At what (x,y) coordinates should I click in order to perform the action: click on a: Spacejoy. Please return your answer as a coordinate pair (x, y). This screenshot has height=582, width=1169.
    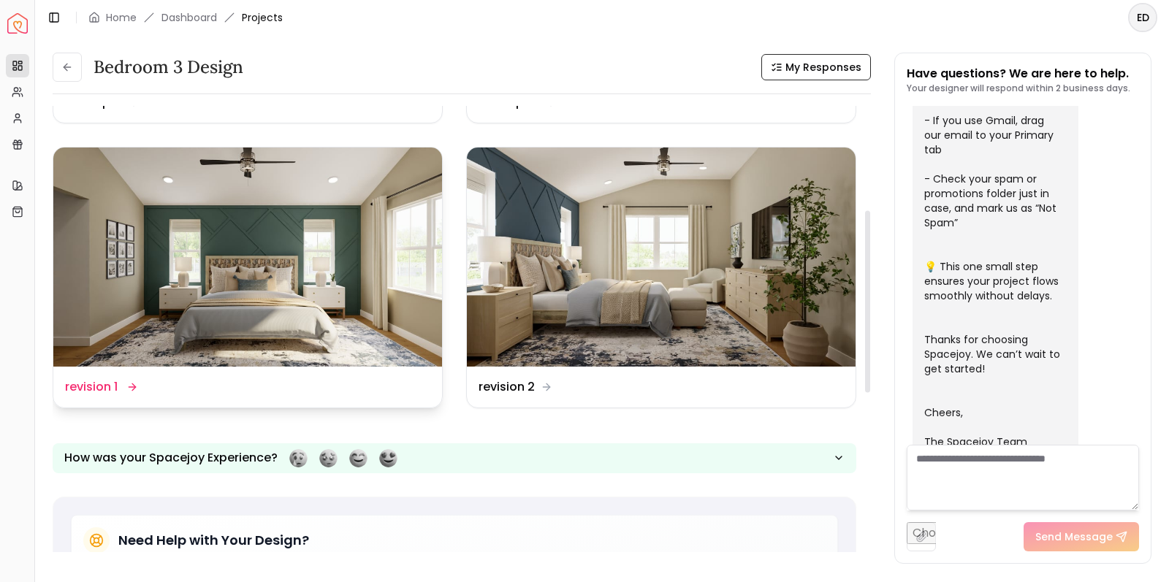
    Looking at the image, I should click on (18, 23).